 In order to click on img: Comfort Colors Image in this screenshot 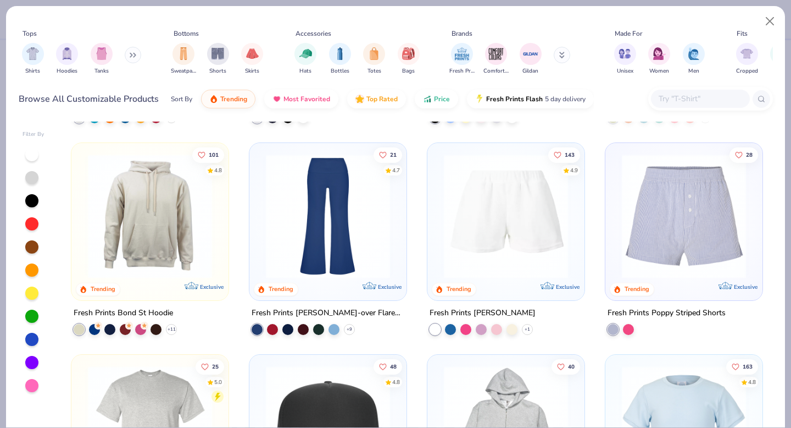, I will do `click(496, 54)`.